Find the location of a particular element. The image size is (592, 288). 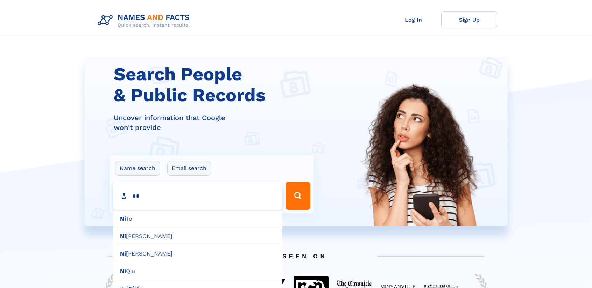

button: Search Button is located at coordinates (298, 196).